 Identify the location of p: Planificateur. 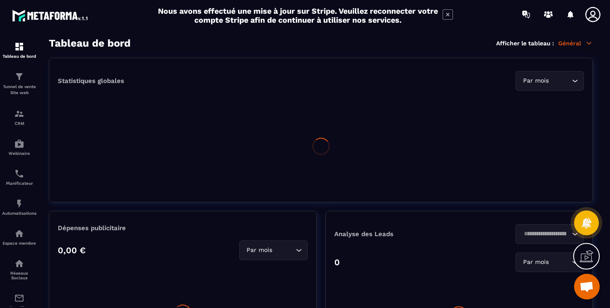
(19, 183).